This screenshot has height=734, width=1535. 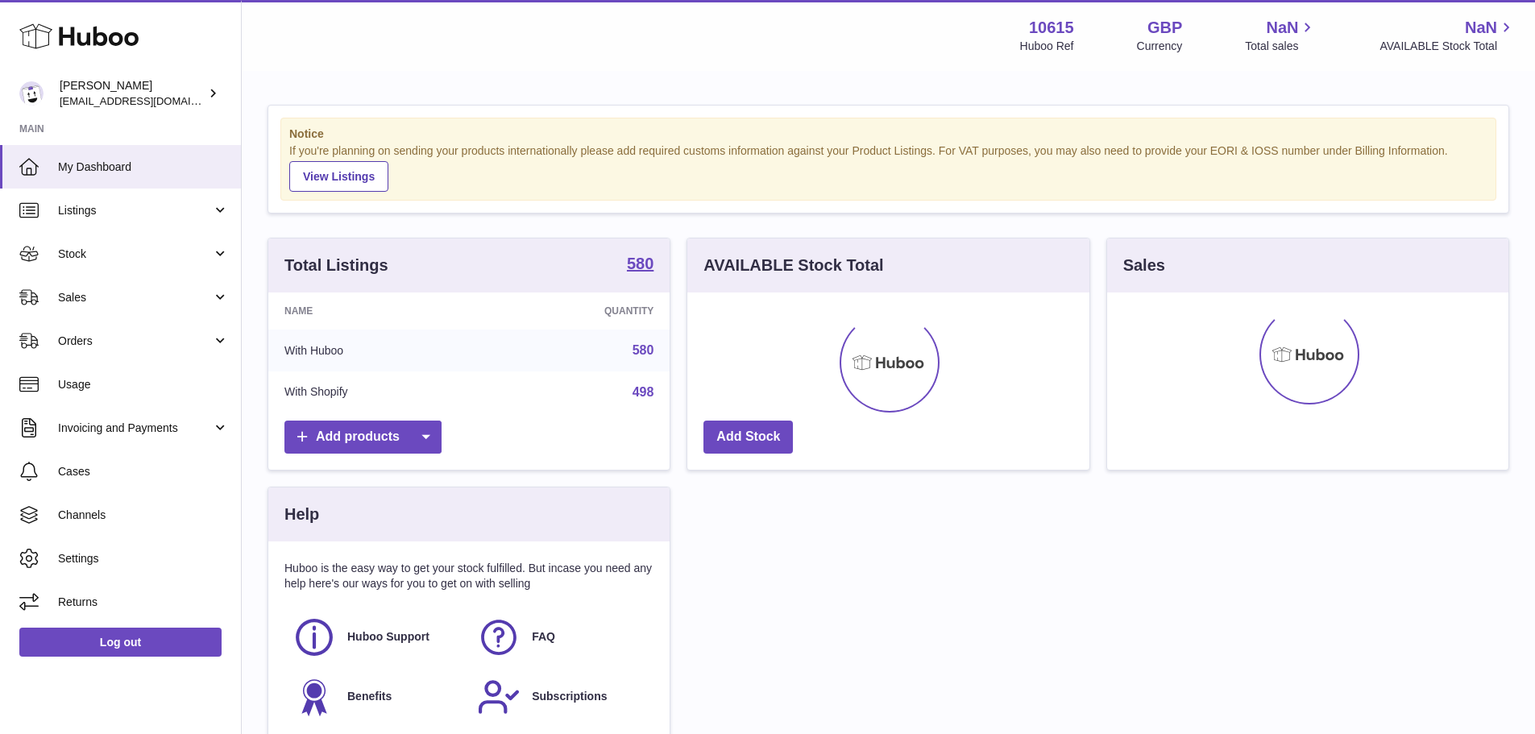 I want to click on span: FAQ, so click(x=543, y=636).